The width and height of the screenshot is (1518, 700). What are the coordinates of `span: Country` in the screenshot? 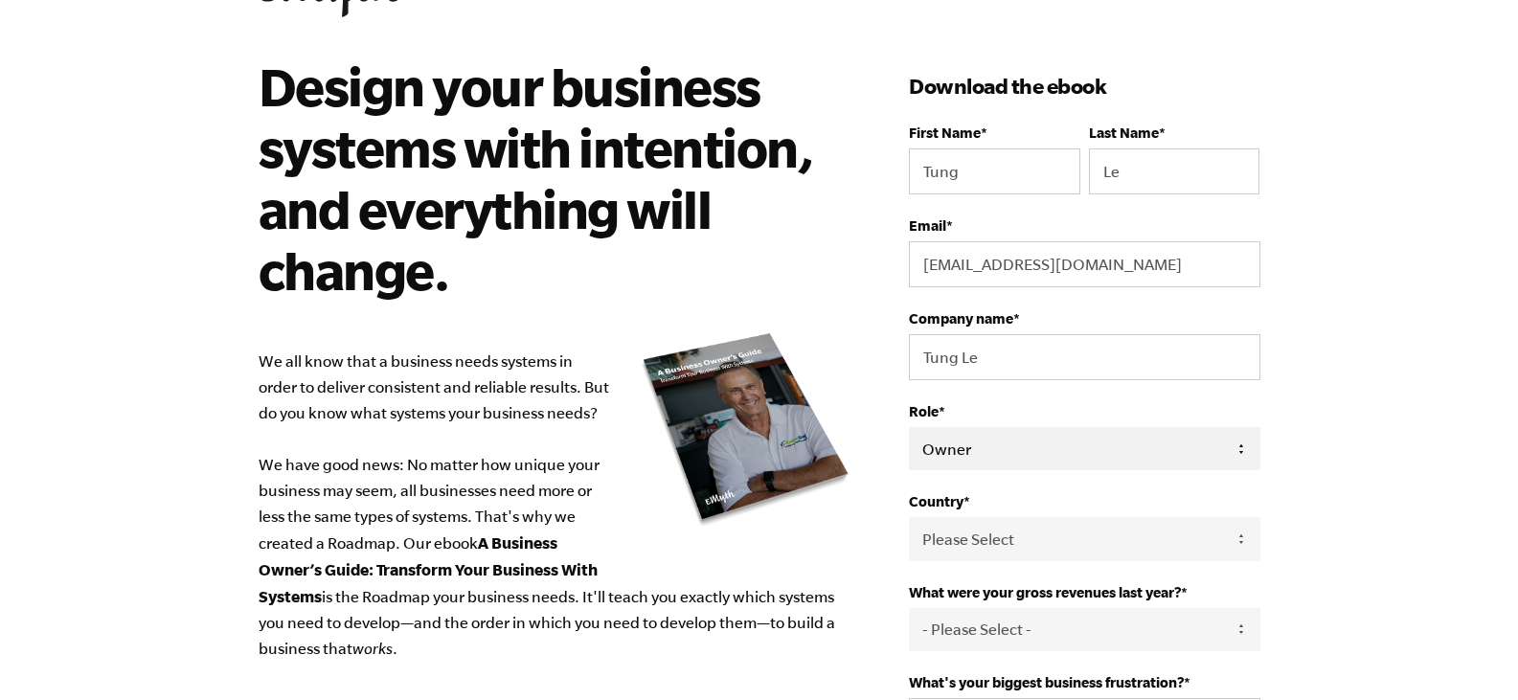 It's located at (936, 501).